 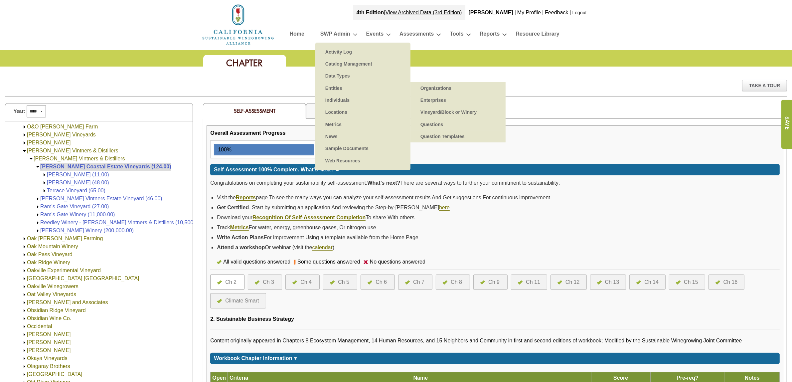 I want to click on a: Okaya Vineyards, so click(x=47, y=358).